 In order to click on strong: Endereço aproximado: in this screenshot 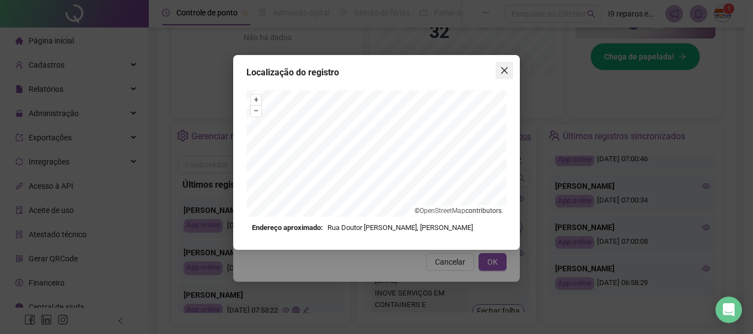, I will do `click(287, 228)`.